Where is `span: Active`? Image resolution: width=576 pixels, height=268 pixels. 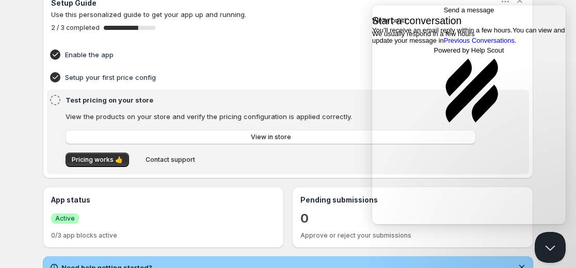
span: Active is located at coordinates (65, 219).